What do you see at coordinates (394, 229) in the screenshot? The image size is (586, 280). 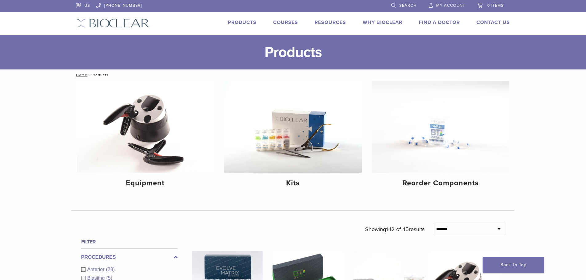 I see `p: Showing results` at bounding box center [394, 229].